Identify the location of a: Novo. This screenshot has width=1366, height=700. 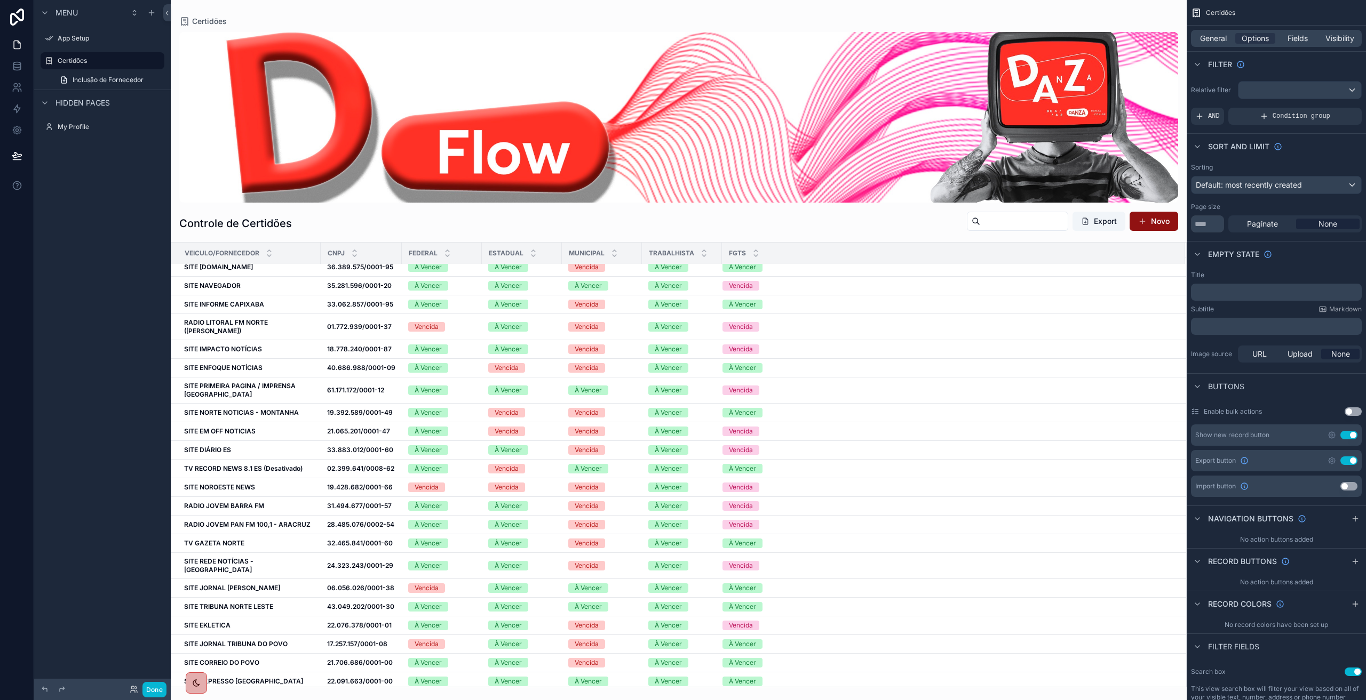
(1153, 221).